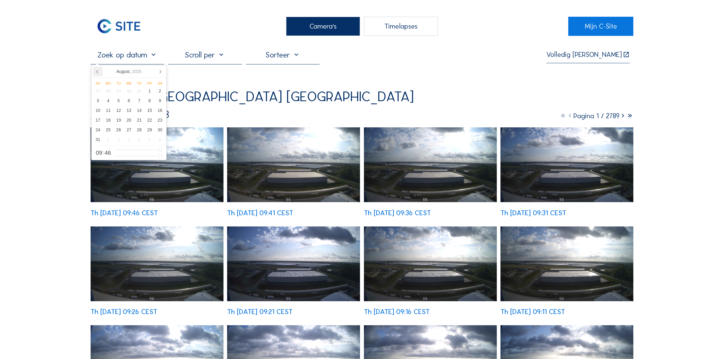  What do you see at coordinates (108, 153) in the screenshot?
I see `span: 46` at bounding box center [108, 153].